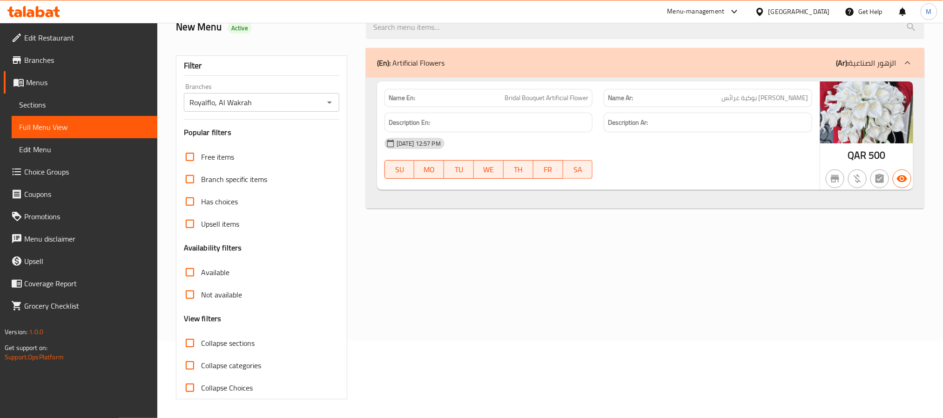 The width and height of the screenshot is (943, 418). Describe the element at coordinates (628, 122) in the screenshot. I see `strong: Description Ar:` at that location.